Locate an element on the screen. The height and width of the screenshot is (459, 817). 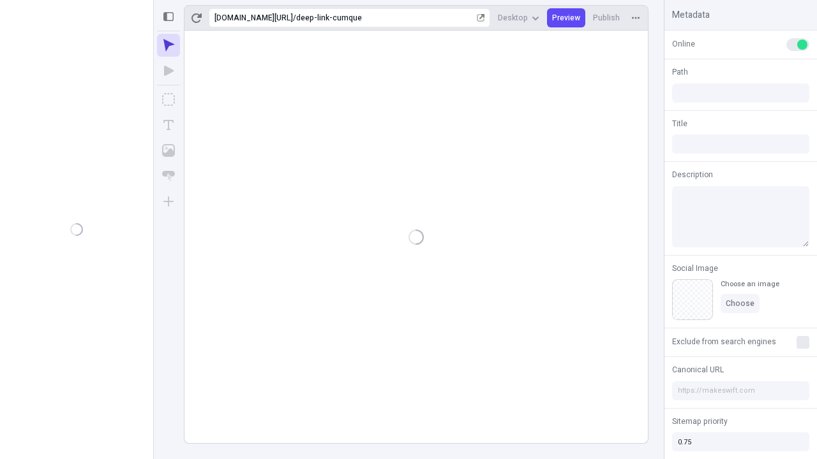
button: Choose is located at coordinates (740, 304).